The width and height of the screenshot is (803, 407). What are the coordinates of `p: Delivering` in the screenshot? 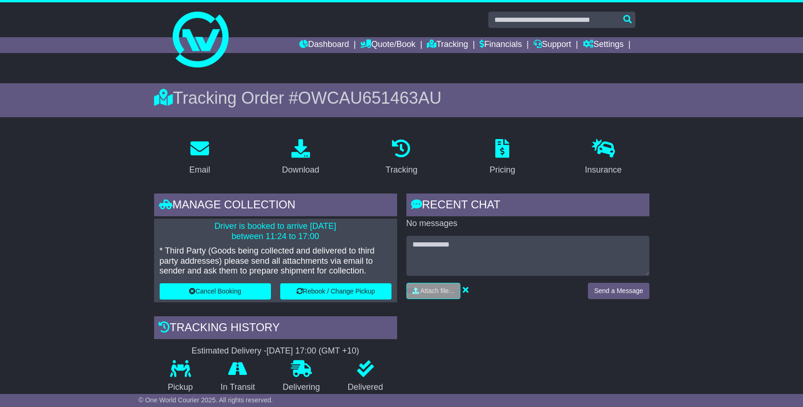 It's located at (302, 388).